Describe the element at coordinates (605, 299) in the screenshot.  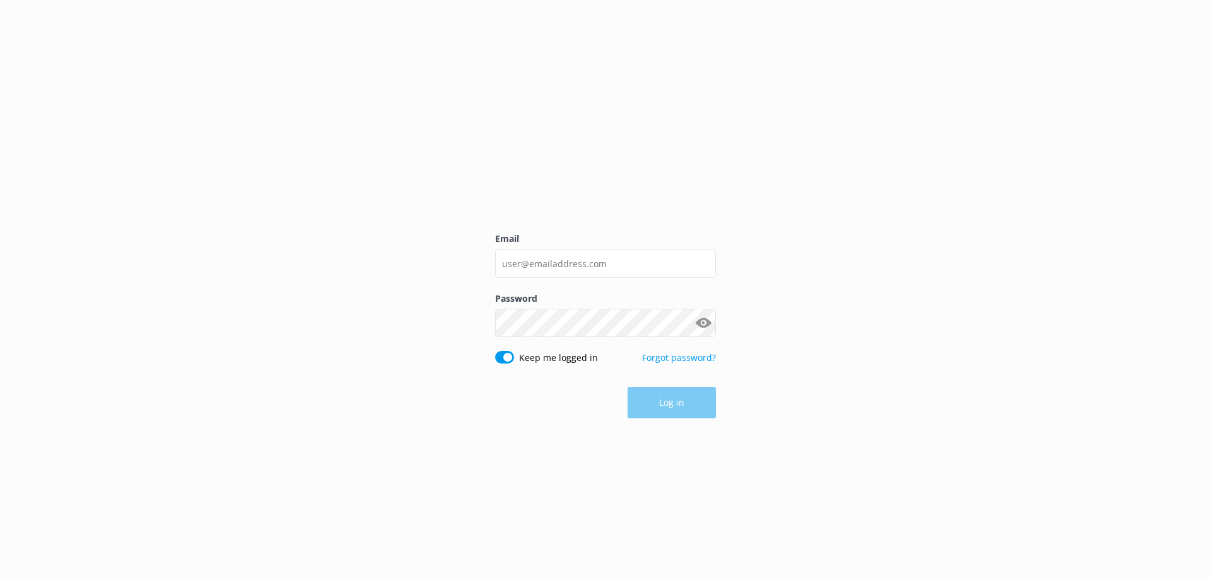
I see `label: Password` at that location.